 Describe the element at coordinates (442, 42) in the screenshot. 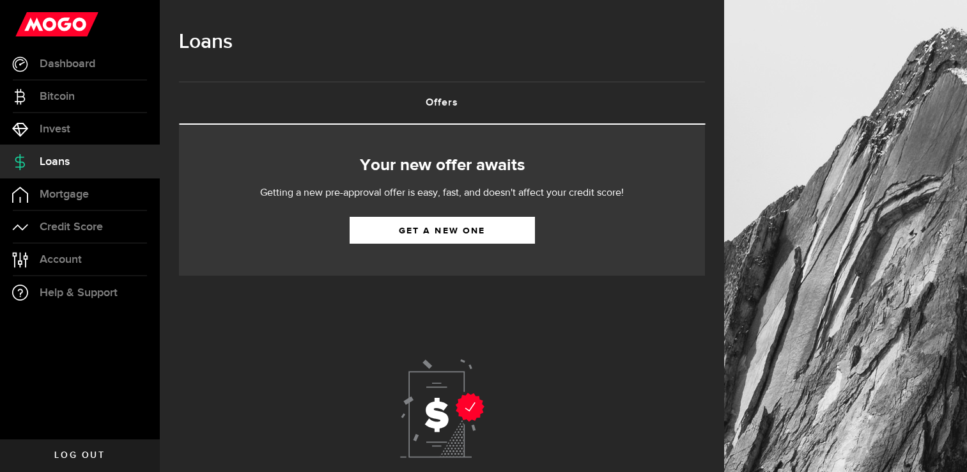

I see `h1: Loans` at that location.